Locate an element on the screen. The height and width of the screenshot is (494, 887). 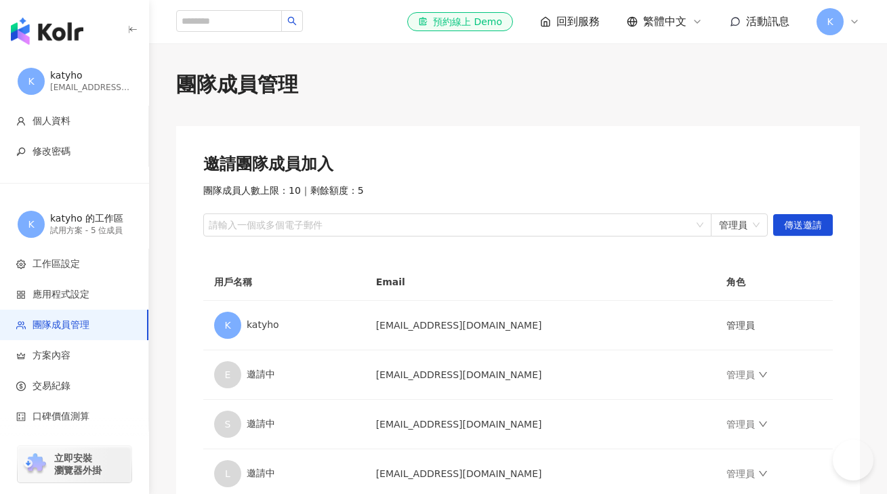
th: Email is located at coordinates (540, 282).